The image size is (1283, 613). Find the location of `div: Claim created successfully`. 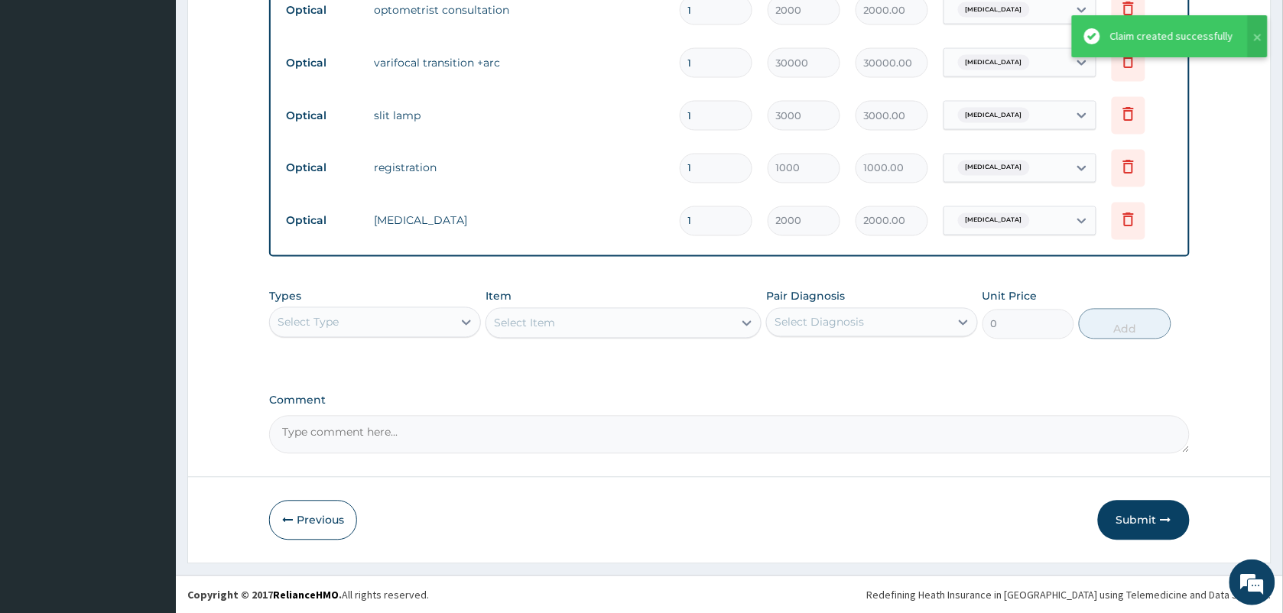

div: Claim created successfully is located at coordinates (1172, 36).